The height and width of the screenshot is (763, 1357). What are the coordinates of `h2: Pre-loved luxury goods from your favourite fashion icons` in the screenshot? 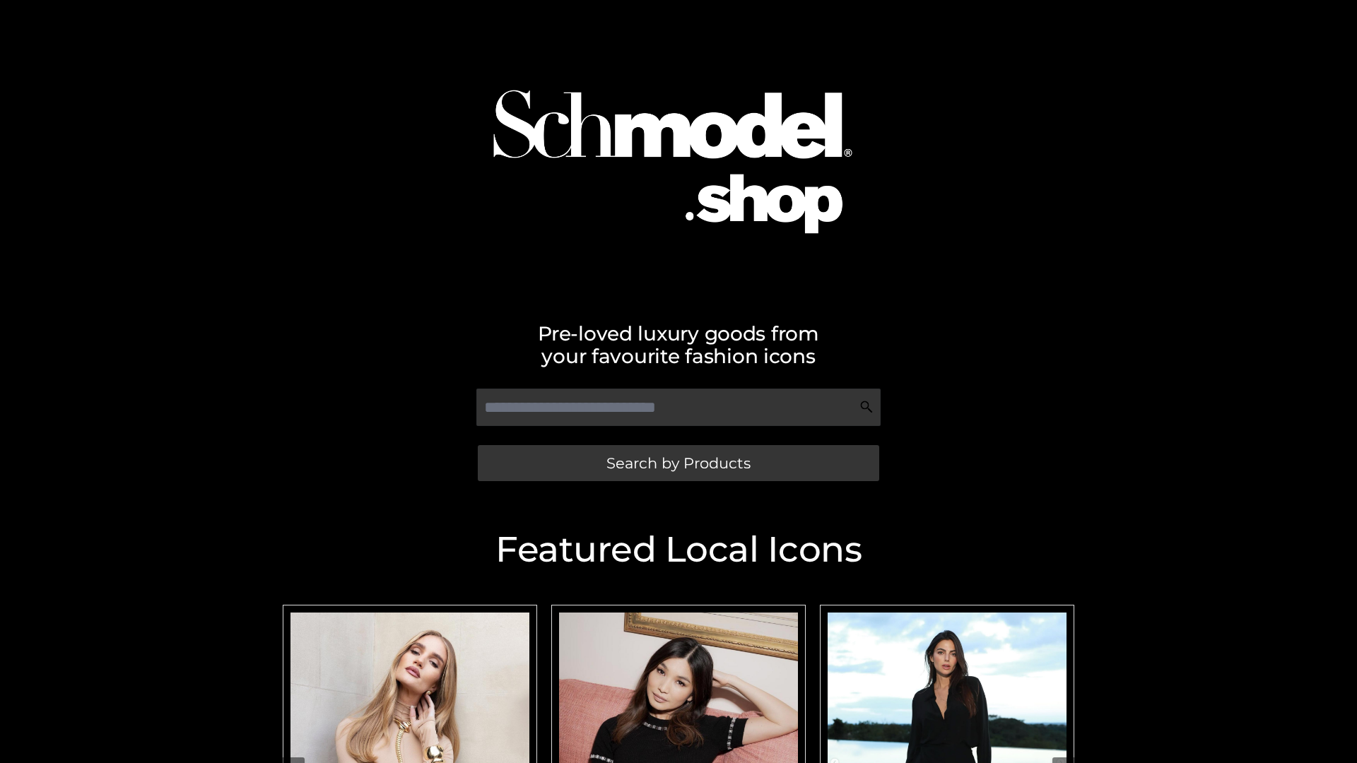 It's located at (678, 345).